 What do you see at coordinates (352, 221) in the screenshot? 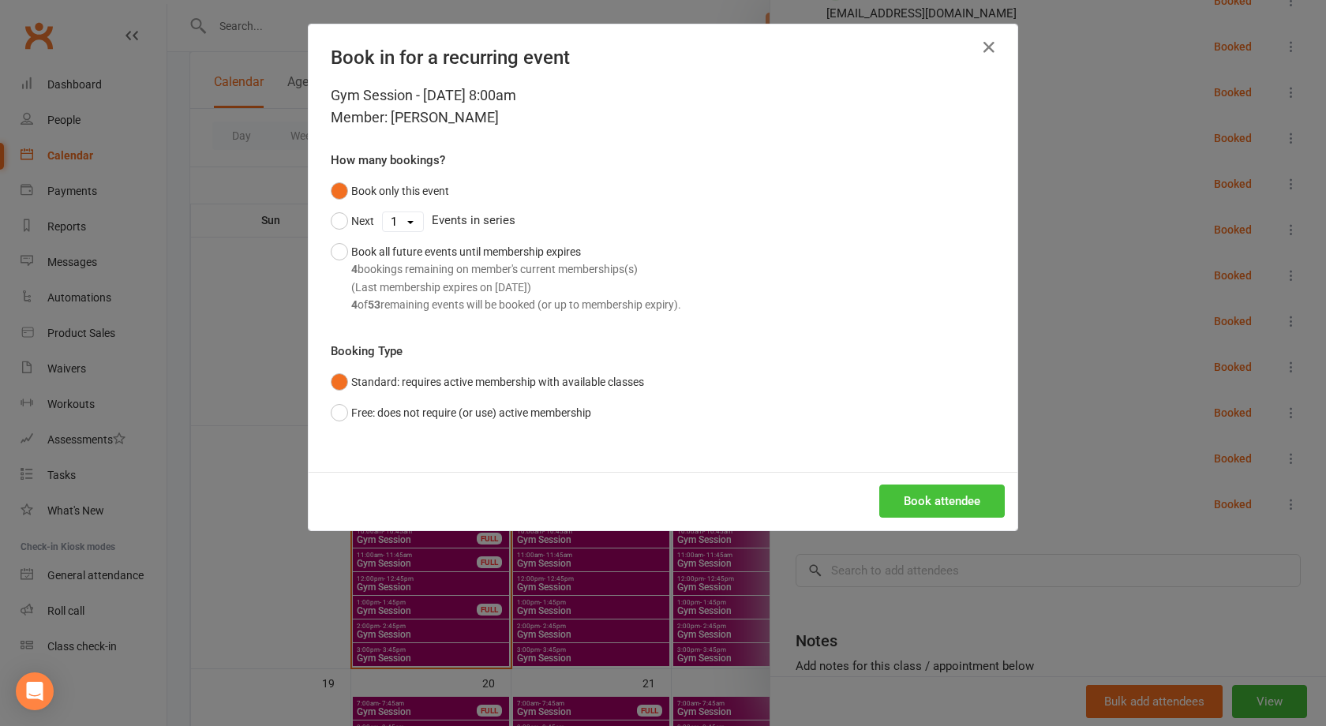
I see `button: Next` at bounding box center [352, 221].